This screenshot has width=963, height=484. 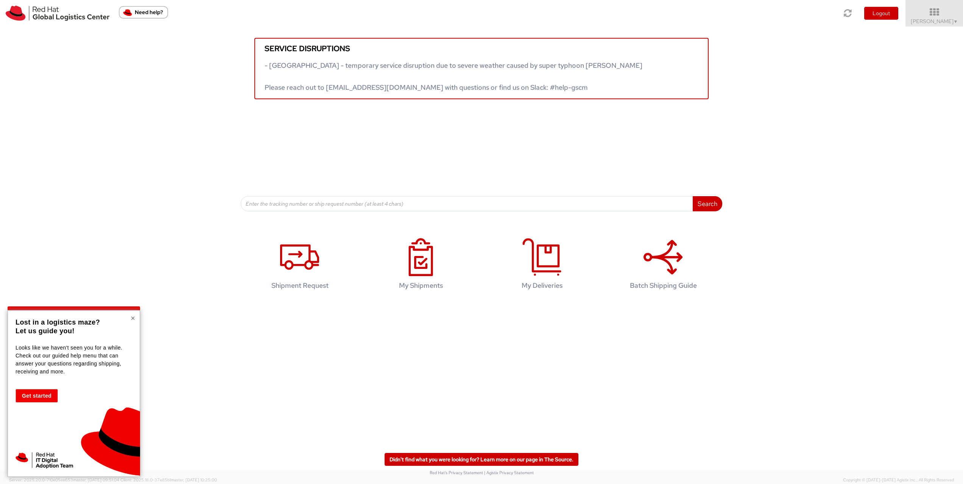 What do you see at coordinates (58, 13) in the screenshot?
I see `img: rh-logistics-00dfa346123c4ec078e1.svg` at bounding box center [58, 13].